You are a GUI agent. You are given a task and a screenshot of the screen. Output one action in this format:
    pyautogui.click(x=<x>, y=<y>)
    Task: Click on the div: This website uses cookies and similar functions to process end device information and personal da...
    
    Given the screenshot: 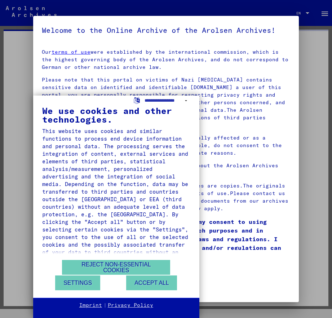 What is the action you would take?
    pyautogui.click(x=116, y=195)
    